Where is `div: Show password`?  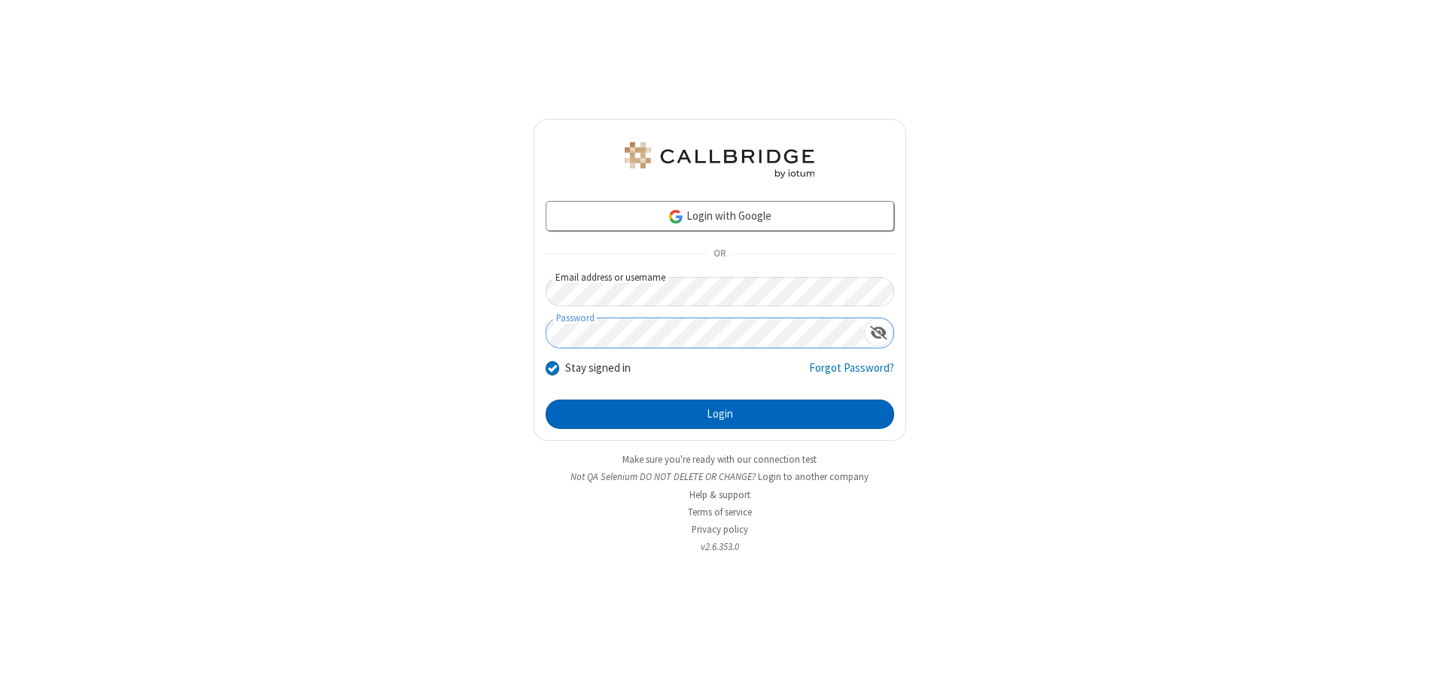
div: Show password is located at coordinates (878, 332).